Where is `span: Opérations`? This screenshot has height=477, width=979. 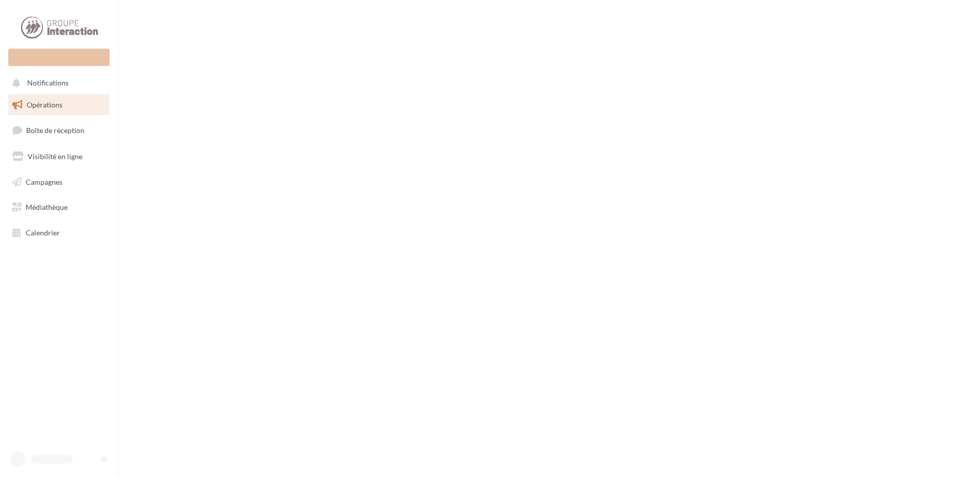 span: Opérations is located at coordinates (45, 104).